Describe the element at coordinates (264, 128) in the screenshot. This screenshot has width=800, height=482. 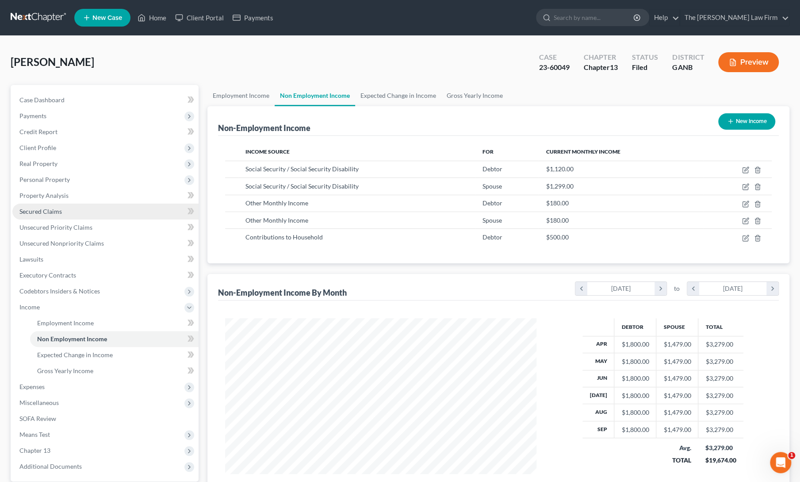
I see `div: Non-Employment Income` at that location.